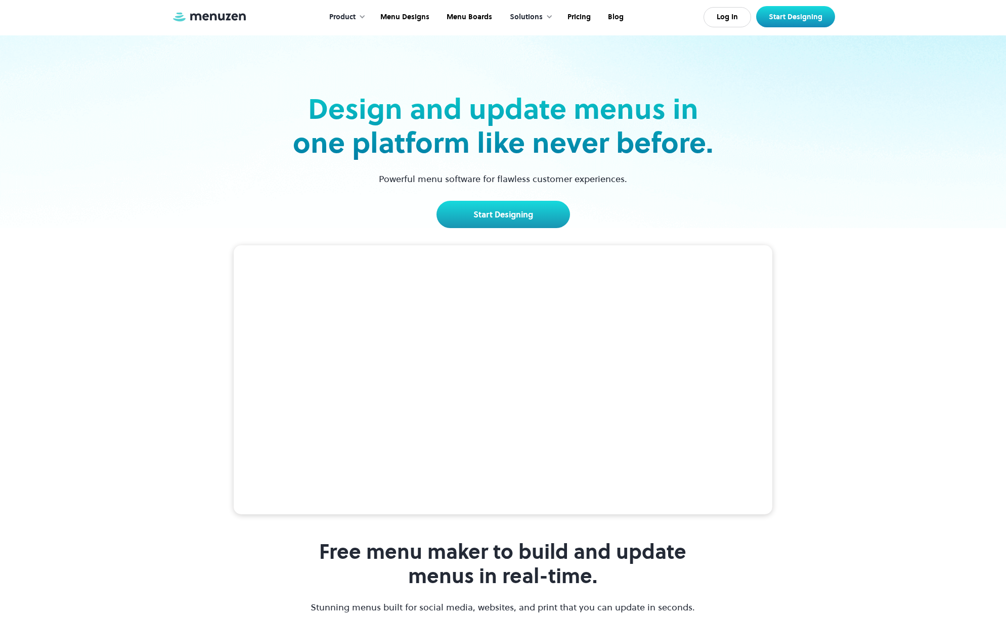 This screenshot has width=1006, height=618. I want to click on a: Blog, so click(614, 17).